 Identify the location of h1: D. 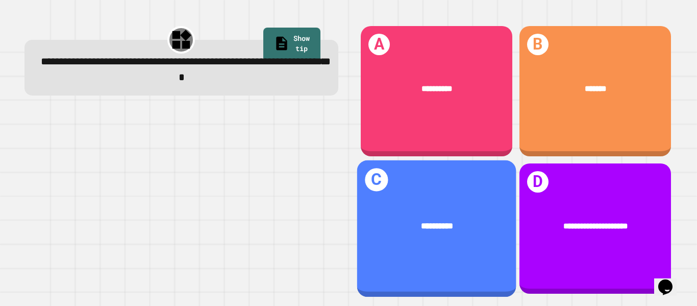
(538, 182).